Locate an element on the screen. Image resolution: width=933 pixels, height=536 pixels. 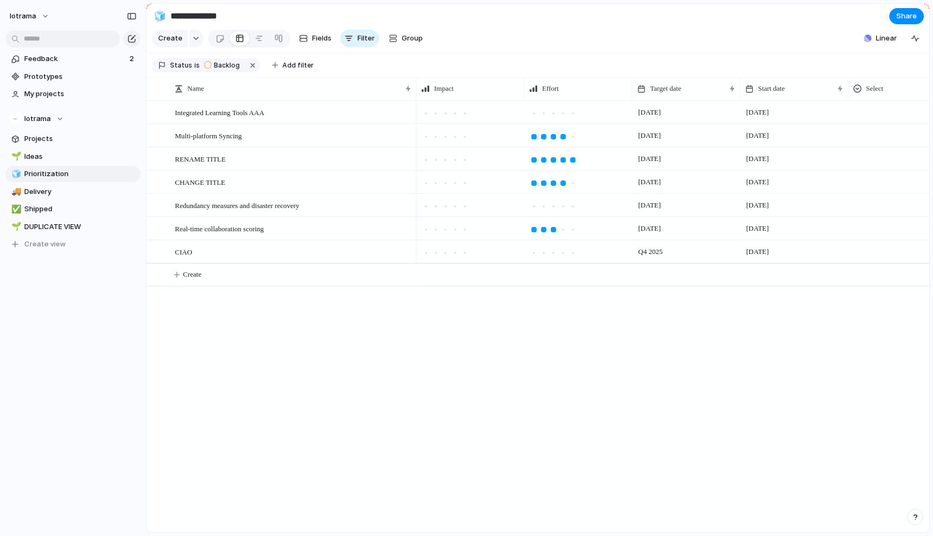
span: Backlog is located at coordinates (227, 65).